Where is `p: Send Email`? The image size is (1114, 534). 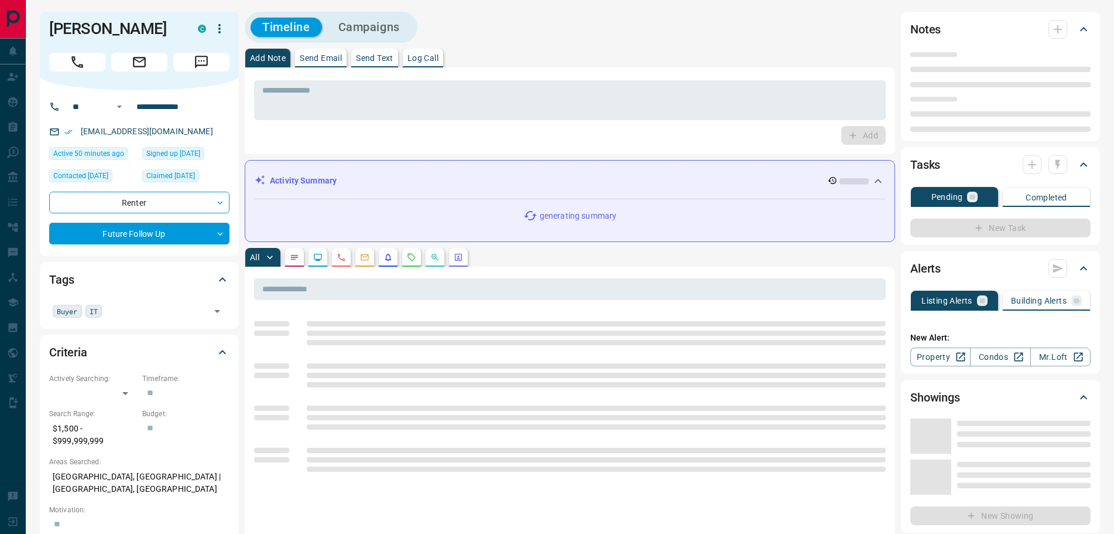
p: Send Email is located at coordinates (321, 58).